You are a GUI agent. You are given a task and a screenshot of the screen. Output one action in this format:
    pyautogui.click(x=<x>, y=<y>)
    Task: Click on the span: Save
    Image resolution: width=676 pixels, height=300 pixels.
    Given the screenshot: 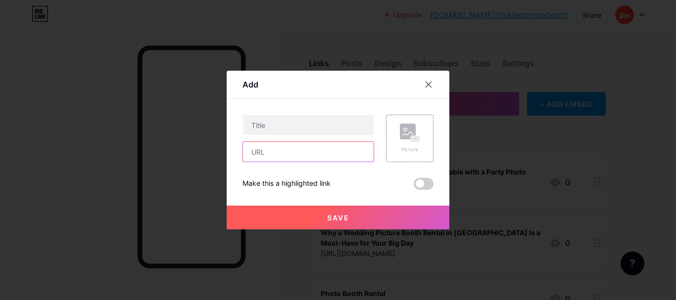 What is the action you would take?
    pyautogui.click(x=338, y=218)
    